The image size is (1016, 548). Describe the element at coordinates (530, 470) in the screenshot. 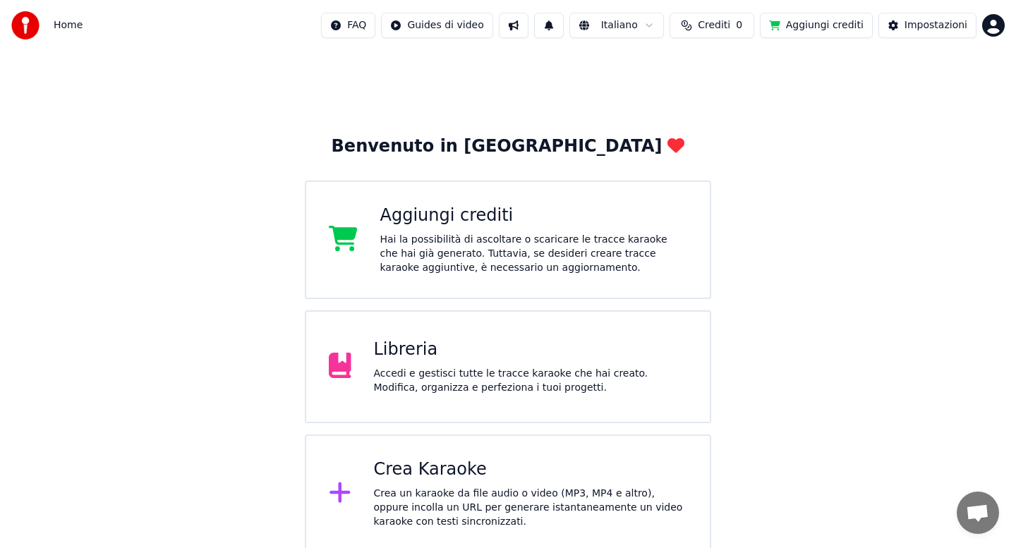

I see `div: Crea Karaoke` at that location.